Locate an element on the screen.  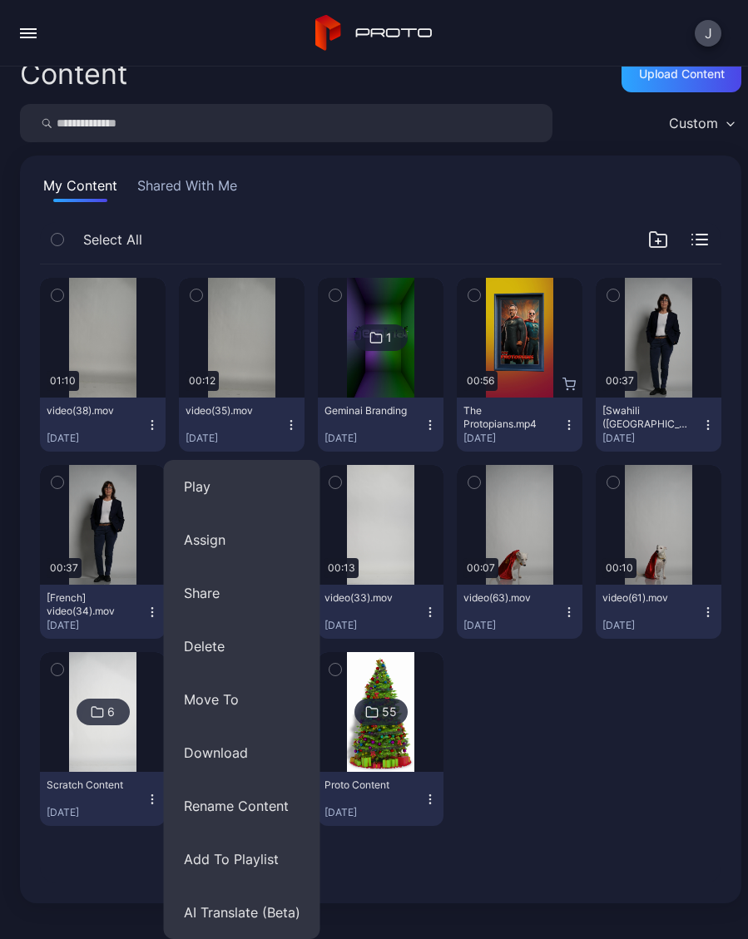
button: Delete is located at coordinates (242, 646).